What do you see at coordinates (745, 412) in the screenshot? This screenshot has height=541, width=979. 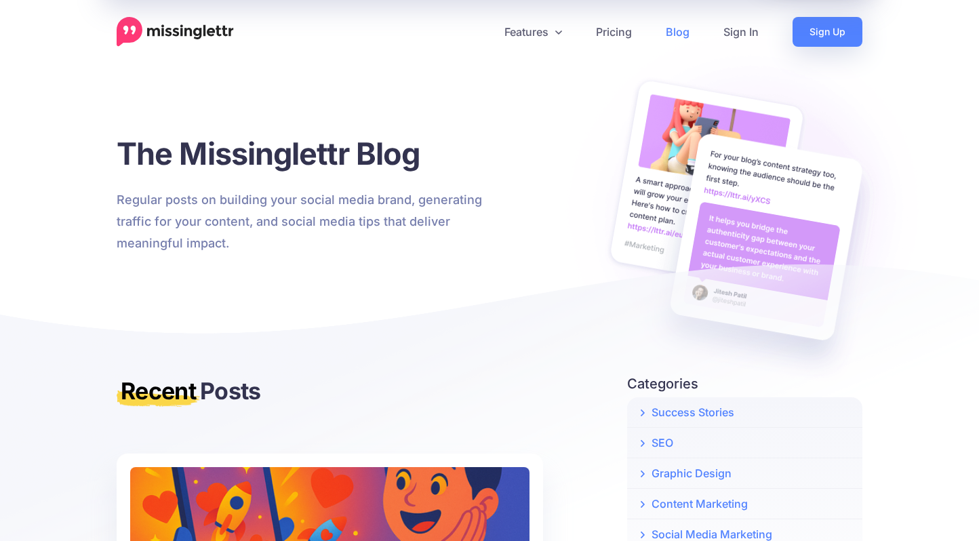 I see `a: Success Stories` at bounding box center [745, 412].